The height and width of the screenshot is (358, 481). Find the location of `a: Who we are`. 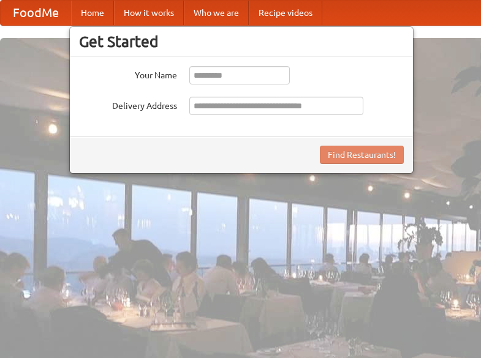

a: Who we are is located at coordinates (216, 13).